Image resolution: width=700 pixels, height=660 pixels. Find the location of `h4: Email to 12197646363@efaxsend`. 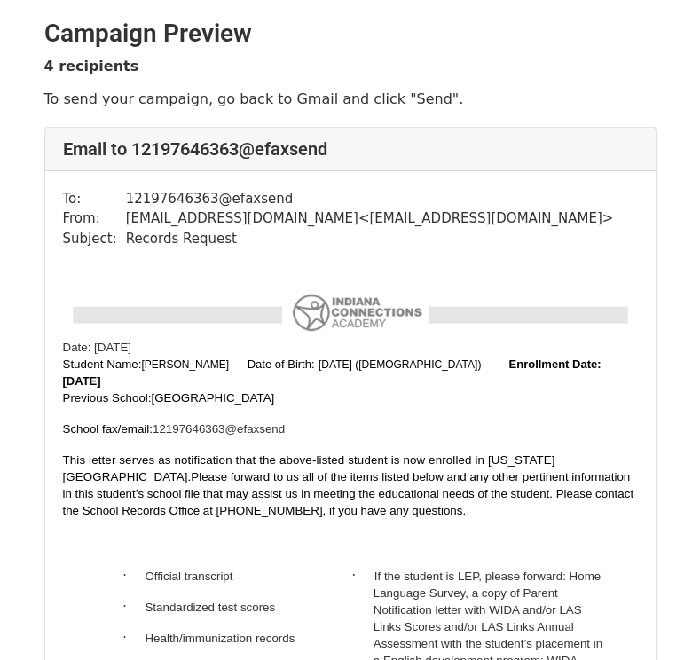

h4: Email to 12197646363@efaxsend is located at coordinates (351, 149).